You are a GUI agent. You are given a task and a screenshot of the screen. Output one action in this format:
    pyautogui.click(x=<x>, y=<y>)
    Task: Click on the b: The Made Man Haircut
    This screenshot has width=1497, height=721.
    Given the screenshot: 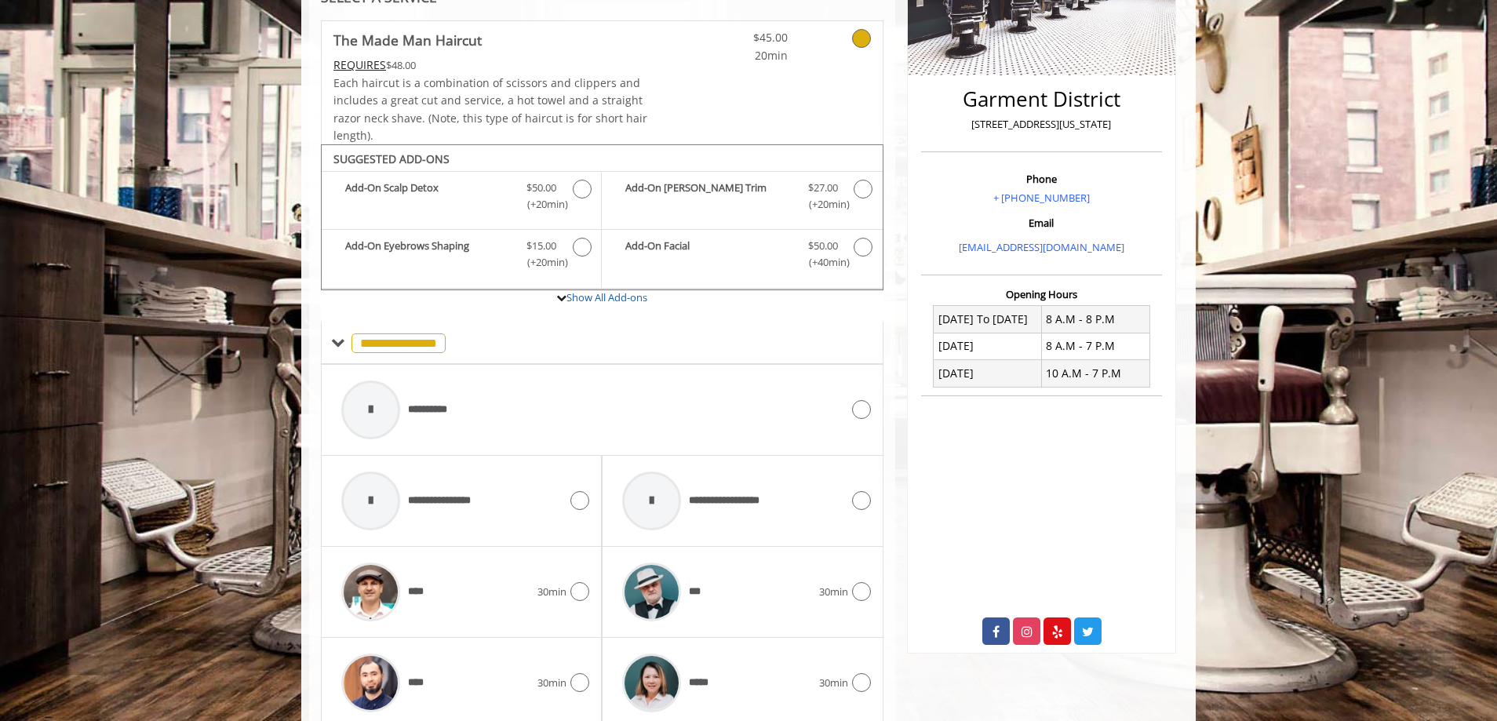 What is the action you would take?
    pyautogui.click(x=407, y=40)
    